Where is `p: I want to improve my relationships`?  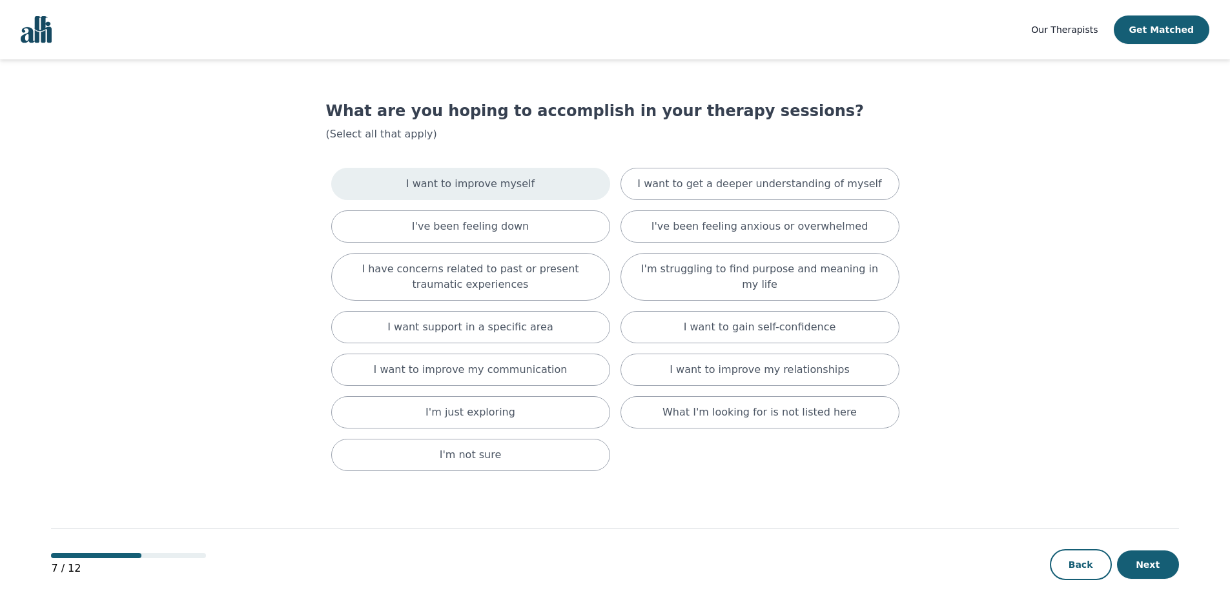
p: I want to improve my relationships is located at coordinates (759, 370).